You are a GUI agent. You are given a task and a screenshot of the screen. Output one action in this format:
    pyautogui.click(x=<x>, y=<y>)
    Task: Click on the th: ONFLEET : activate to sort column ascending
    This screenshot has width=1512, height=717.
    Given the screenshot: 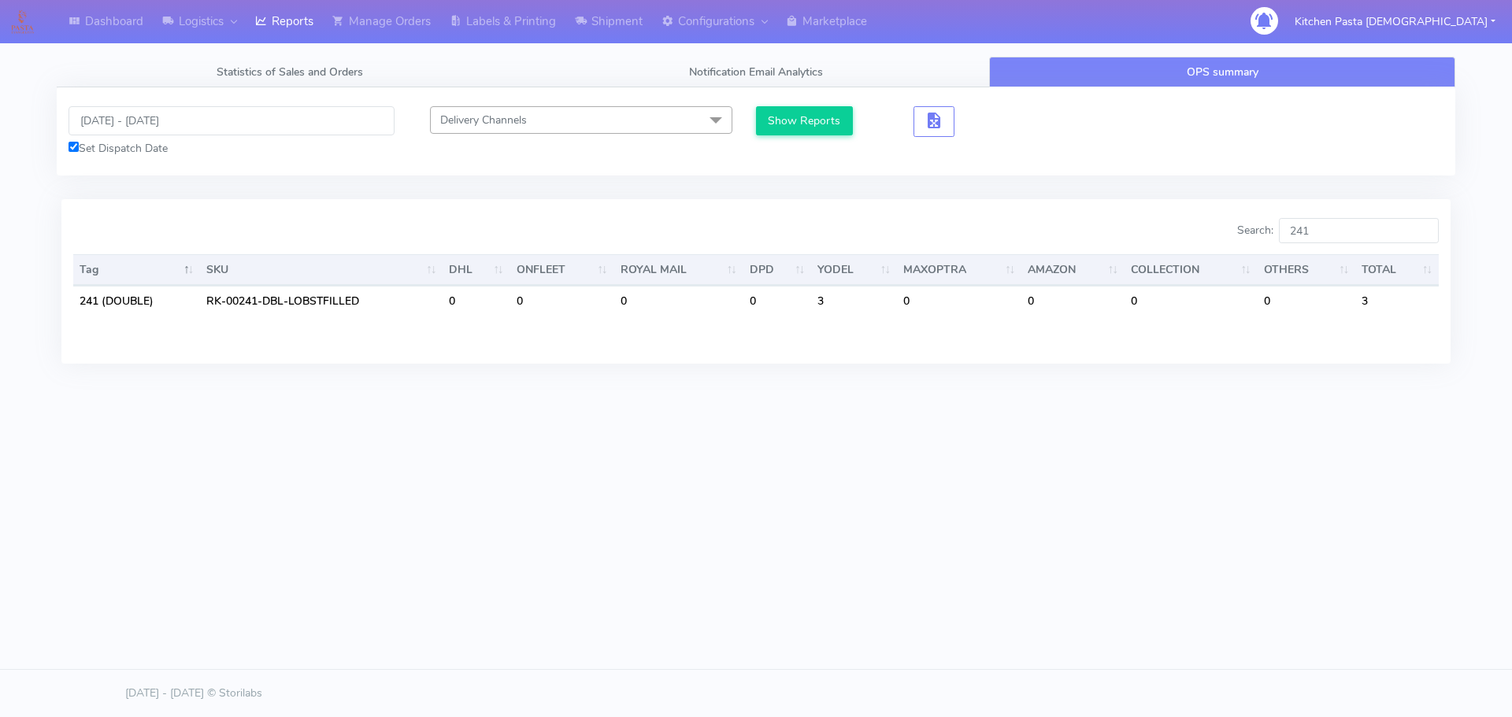 What is the action you would take?
    pyautogui.click(x=562, y=270)
    